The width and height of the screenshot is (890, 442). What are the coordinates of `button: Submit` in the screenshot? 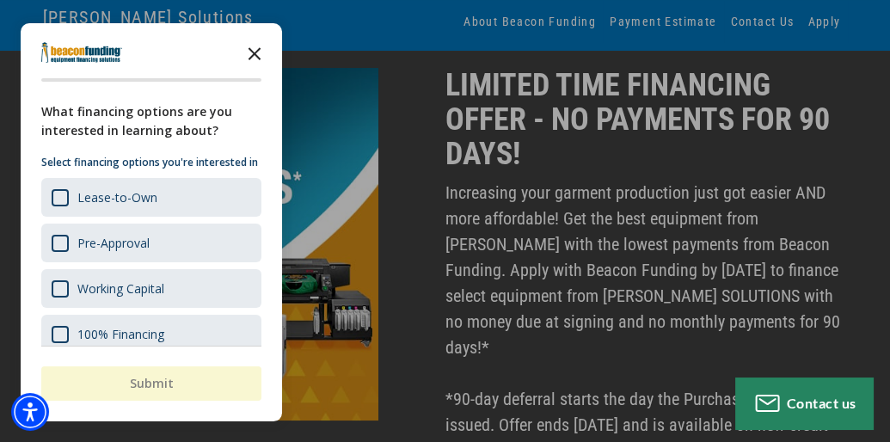 It's located at (151, 384).